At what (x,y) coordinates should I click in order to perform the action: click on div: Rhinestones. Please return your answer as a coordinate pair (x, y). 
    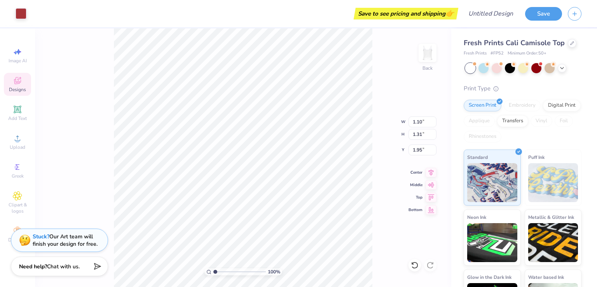
    Looking at the image, I should click on (483, 137).